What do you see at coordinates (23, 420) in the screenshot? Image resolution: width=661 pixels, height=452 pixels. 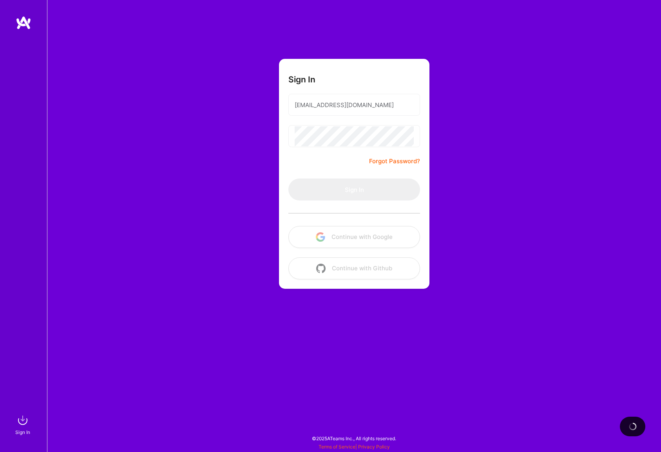 I see `img: sign in` at bounding box center [23, 420].